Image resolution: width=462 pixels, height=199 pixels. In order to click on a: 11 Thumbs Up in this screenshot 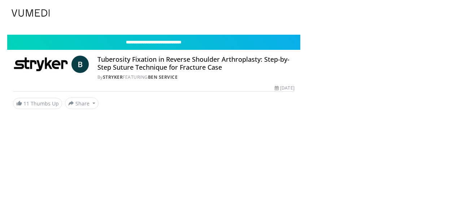, I will do `click(38, 103)`.